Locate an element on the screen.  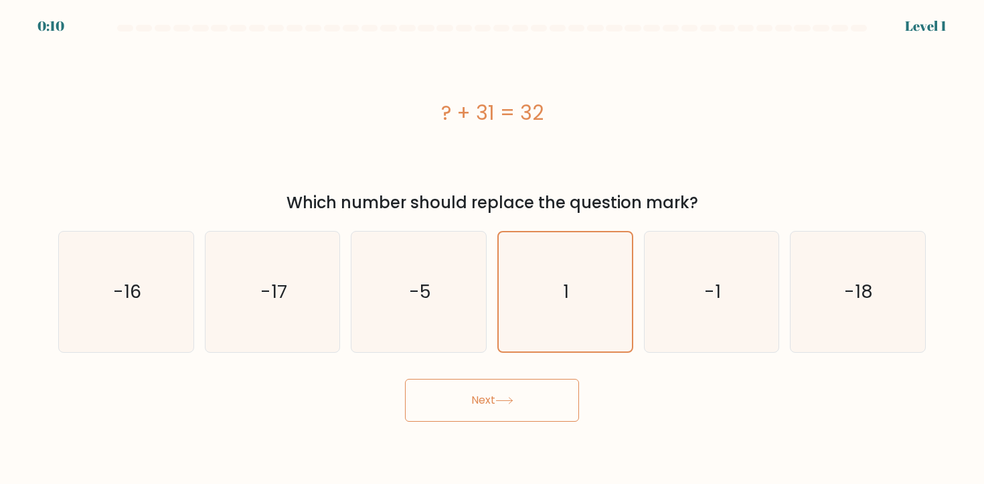
div: Which number should replace the question mark? is located at coordinates (492, 203).